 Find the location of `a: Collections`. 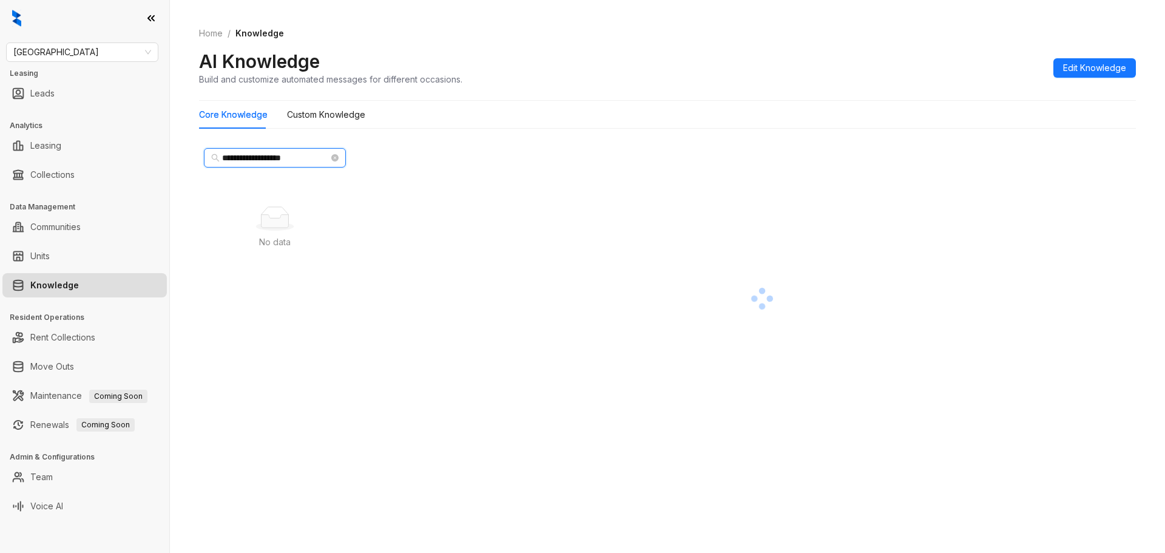

a: Collections is located at coordinates (52, 175).